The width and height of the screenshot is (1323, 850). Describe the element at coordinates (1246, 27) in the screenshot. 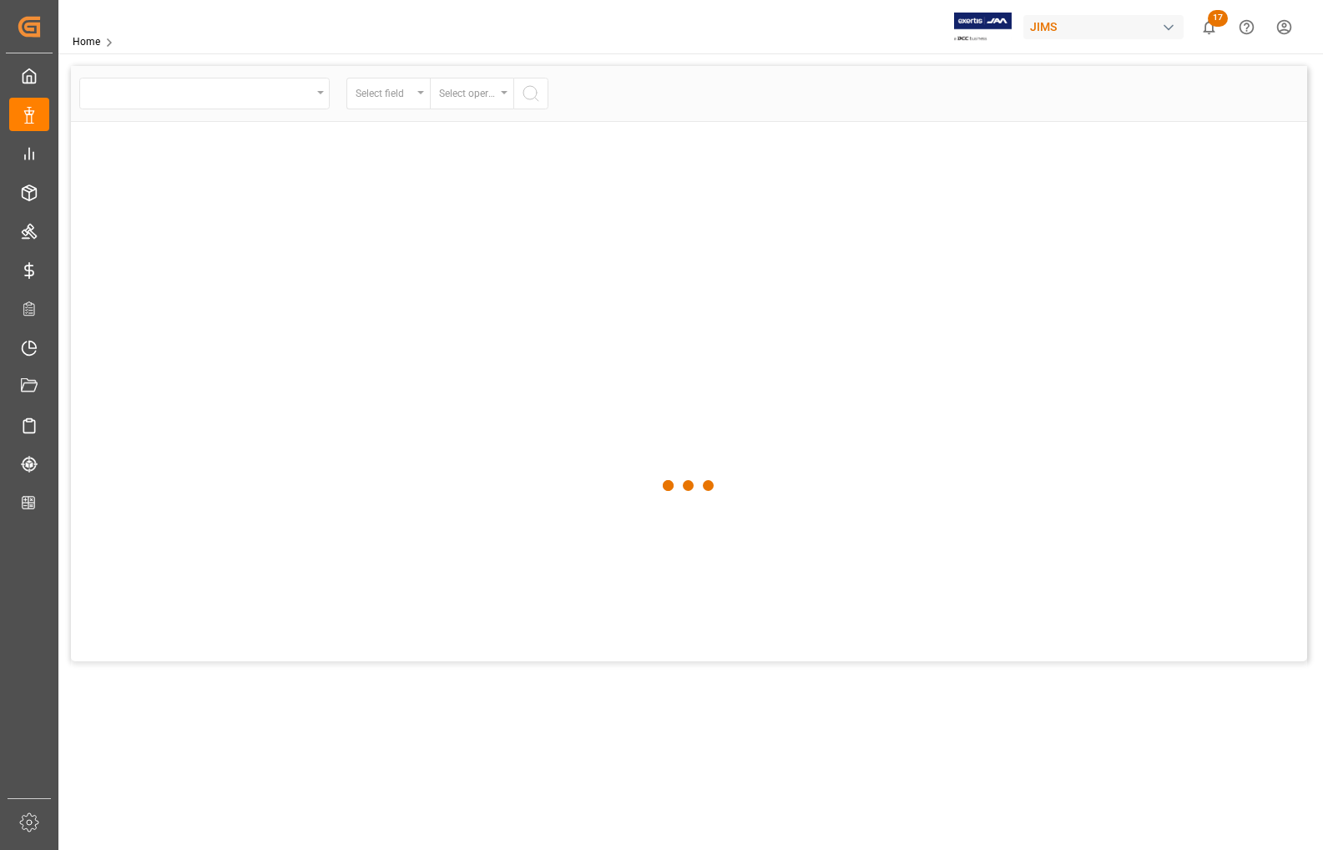

I see `button: Help Center` at that location.